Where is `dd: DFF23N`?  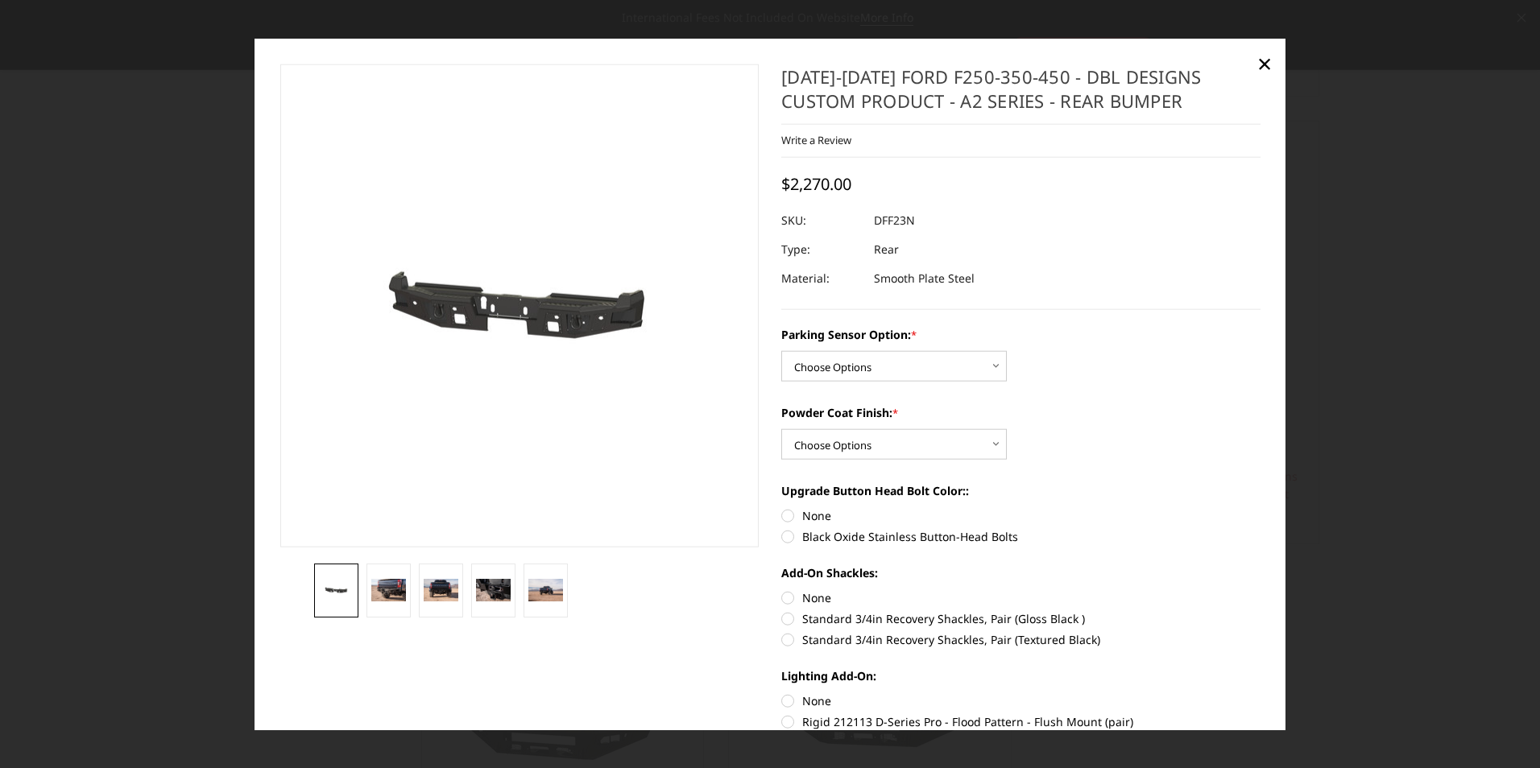 dd: DFF23N is located at coordinates (894, 221).